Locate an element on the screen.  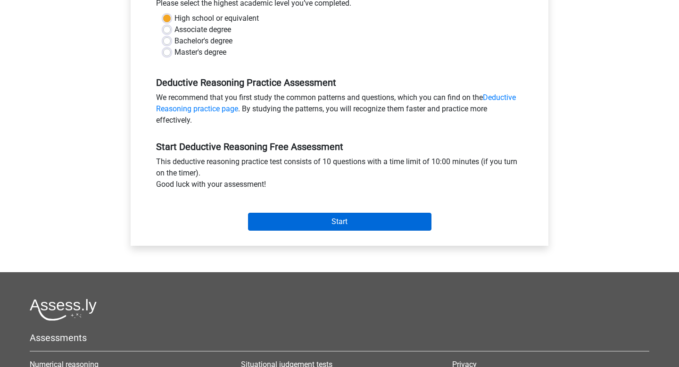
label: Master's degree is located at coordinates (200, 52).